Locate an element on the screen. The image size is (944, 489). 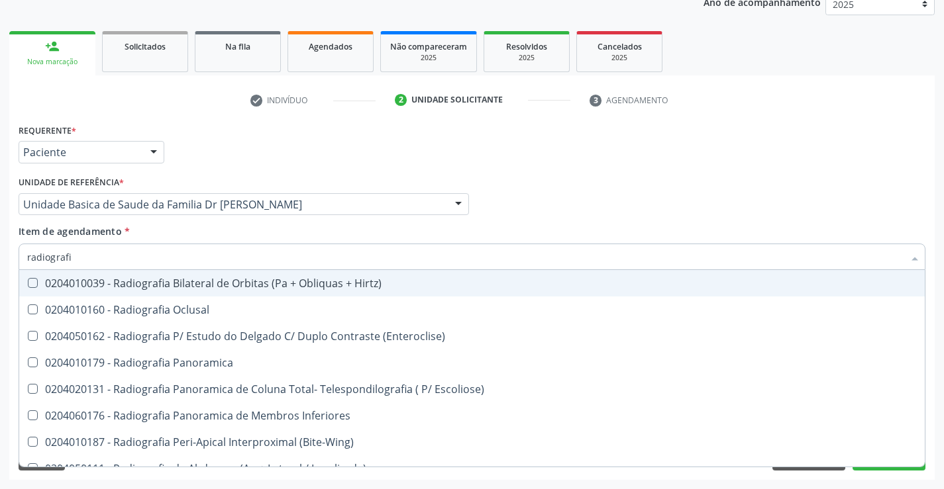
div: 0204060176 - Radiografia Panoramica de Membros Inferiores is located at coordinates (472, 416).